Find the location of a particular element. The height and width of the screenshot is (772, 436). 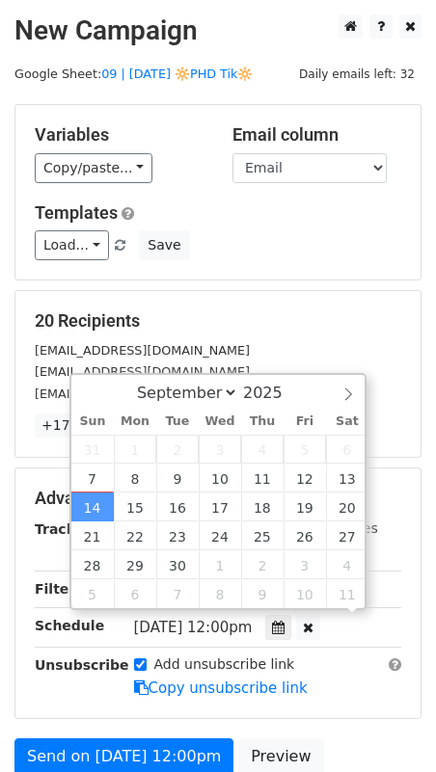

span: September 19, 2025 is located at coordinates (305, 507).